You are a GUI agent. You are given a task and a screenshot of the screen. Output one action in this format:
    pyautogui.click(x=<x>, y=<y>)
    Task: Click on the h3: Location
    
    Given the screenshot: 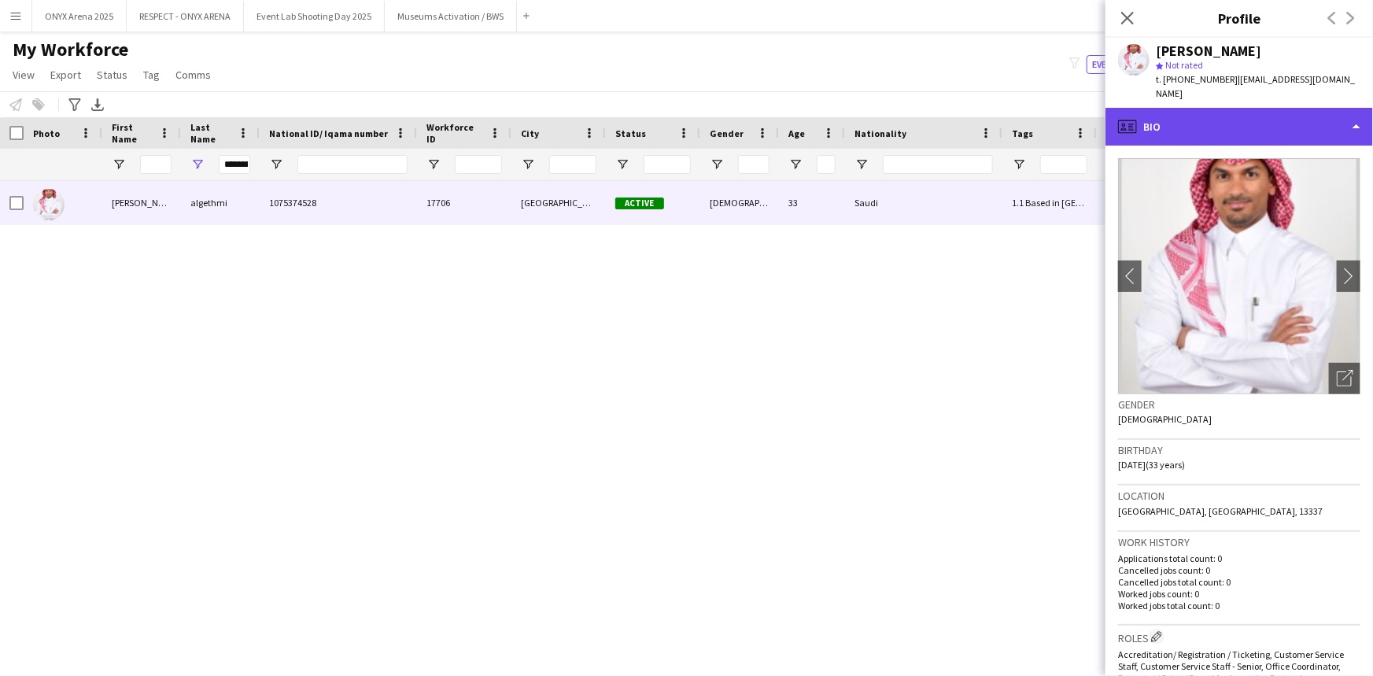 What is the action you would take?
    pyautogui.click(x=1239, y=496)
    